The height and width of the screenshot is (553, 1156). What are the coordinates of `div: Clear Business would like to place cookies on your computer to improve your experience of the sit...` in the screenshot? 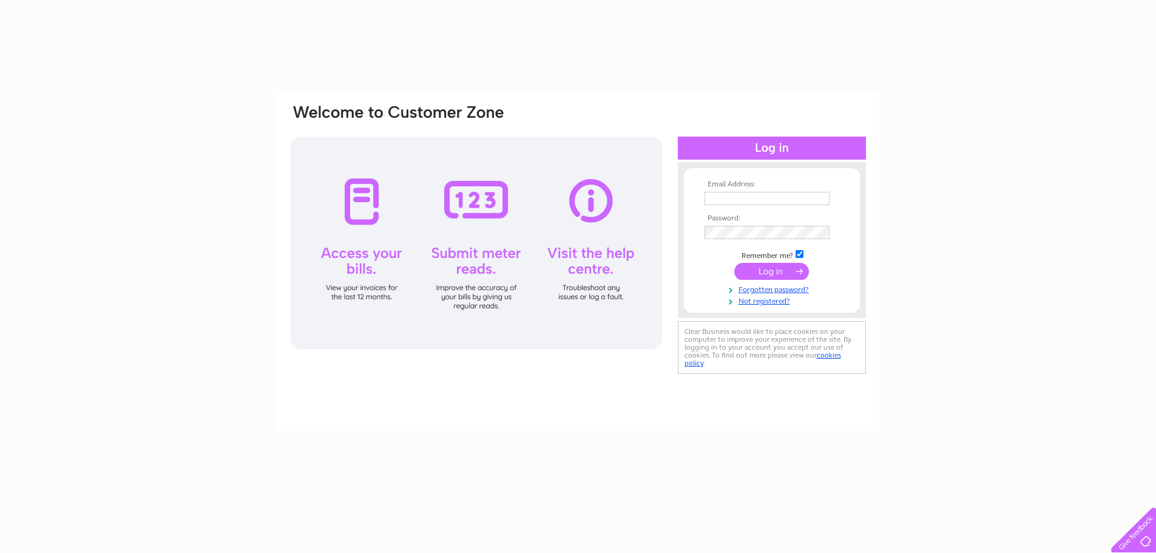 It's located at (772, 347).